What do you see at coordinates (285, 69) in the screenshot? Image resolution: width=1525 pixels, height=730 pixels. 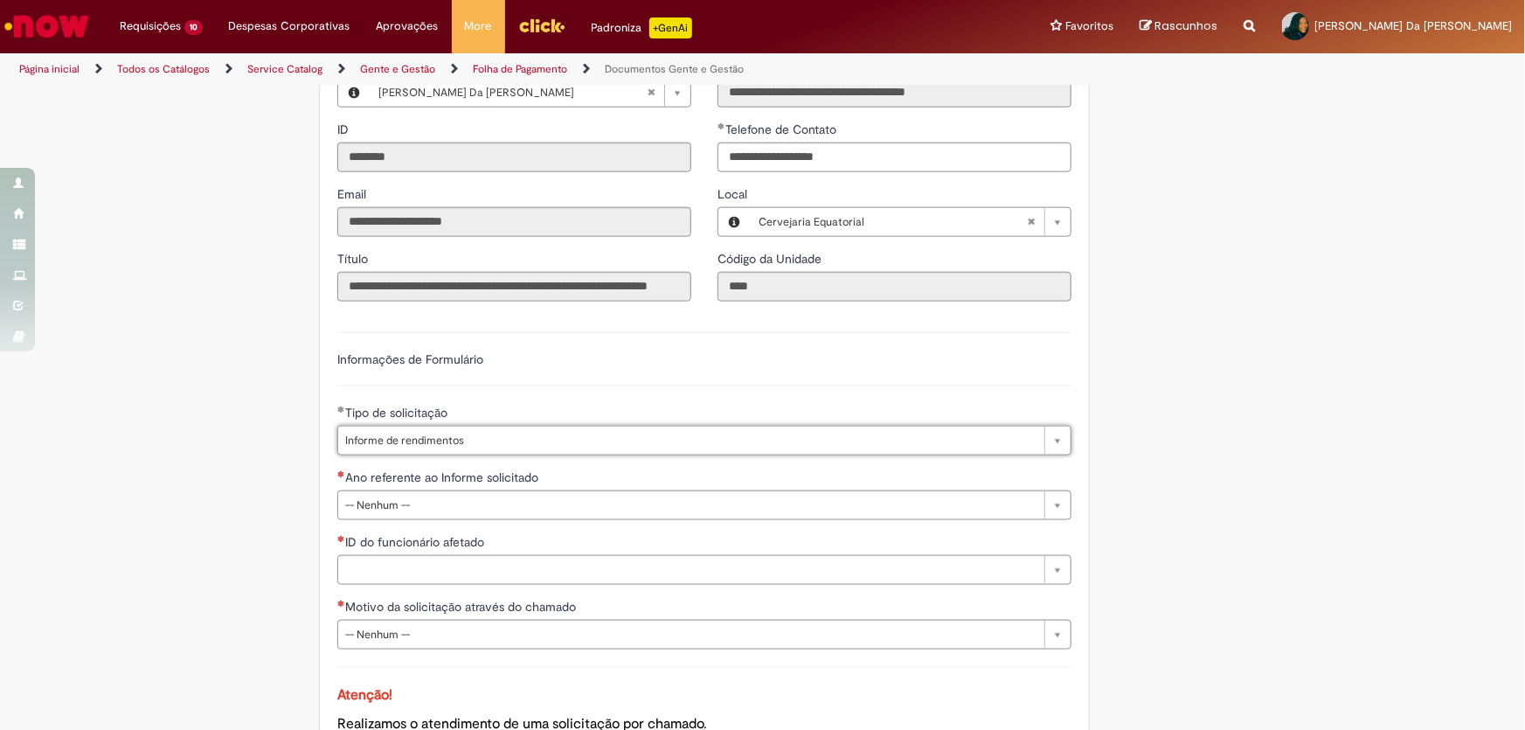 I see `a: Service Catalog` at bounding box center [285, 69].